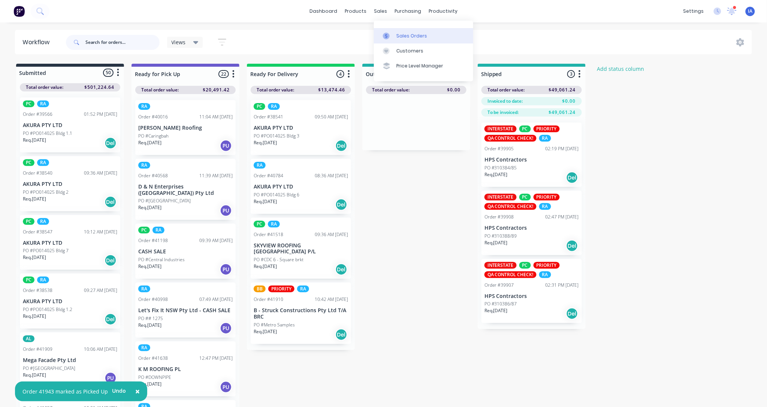 The image size is (767, 407). What do you see at coordinates (420, 66) in the screenshot?
I see `div: Price Level Manager` at bounding box center [420, 66].